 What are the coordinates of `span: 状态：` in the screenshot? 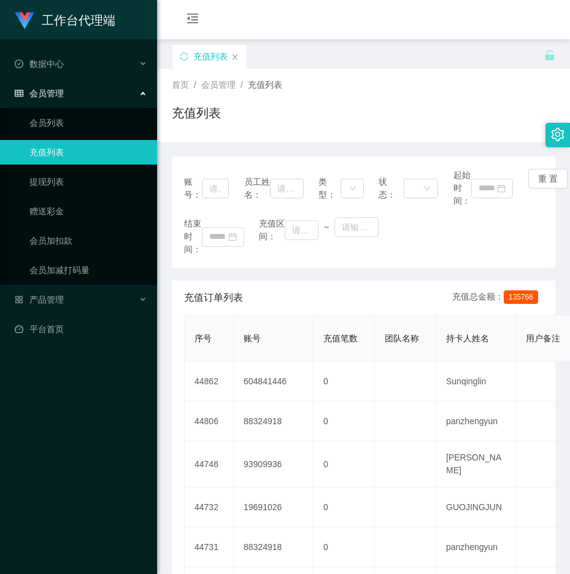 It's located at (391, 188).